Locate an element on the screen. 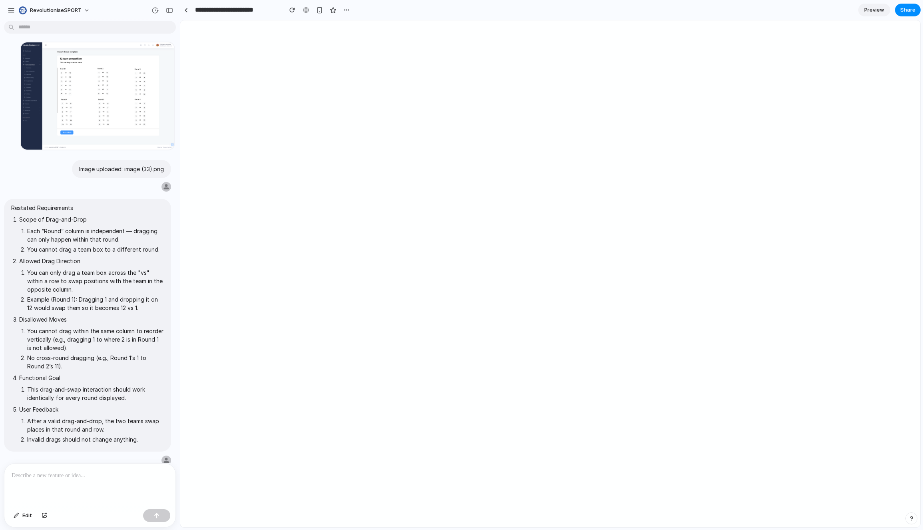  span: Share is located at coordinates (908, 10).